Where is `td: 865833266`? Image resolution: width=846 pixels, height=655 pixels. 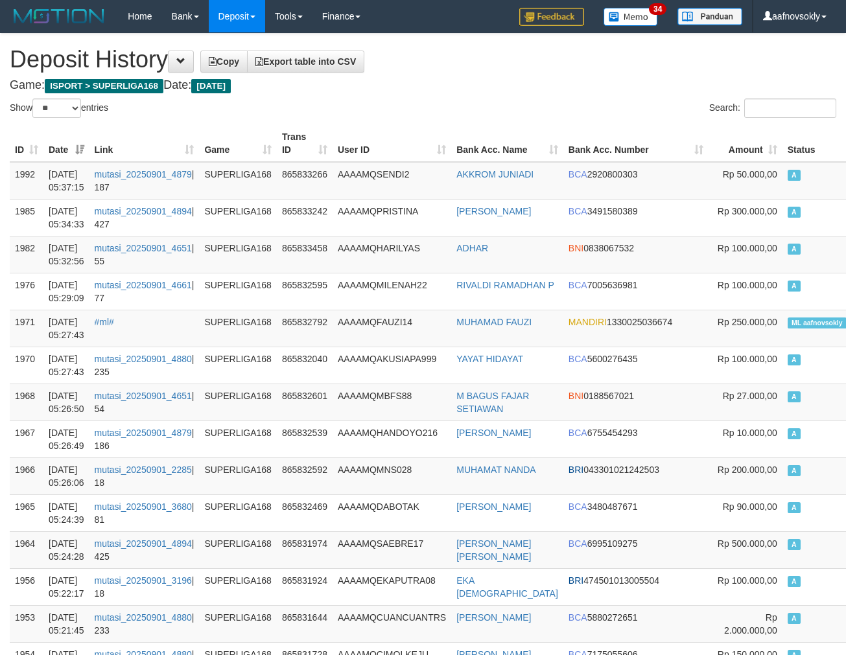
td: 865833266 is located at coordinates (305, 181).